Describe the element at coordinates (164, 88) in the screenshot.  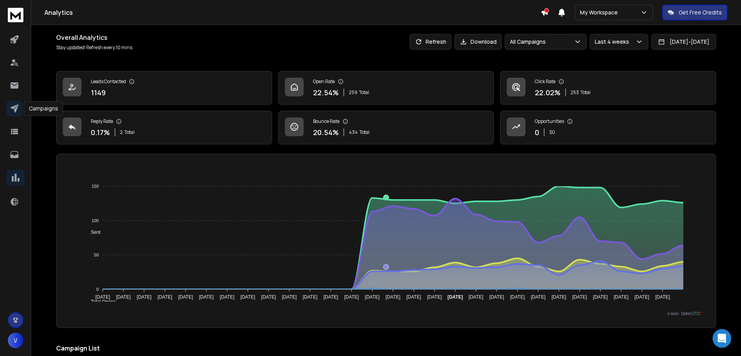
I see `a: Leads Contacted1149` at that location.